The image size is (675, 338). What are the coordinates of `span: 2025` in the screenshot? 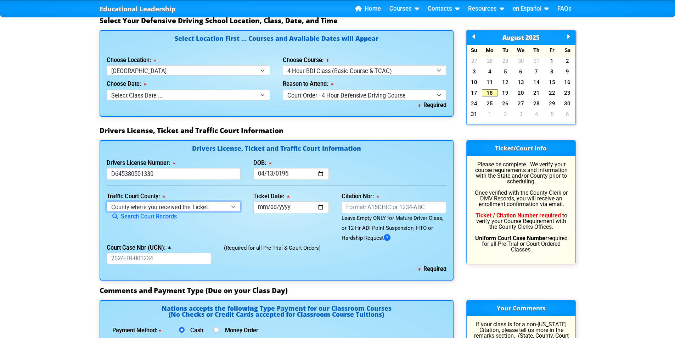 It's located at (532, 37).